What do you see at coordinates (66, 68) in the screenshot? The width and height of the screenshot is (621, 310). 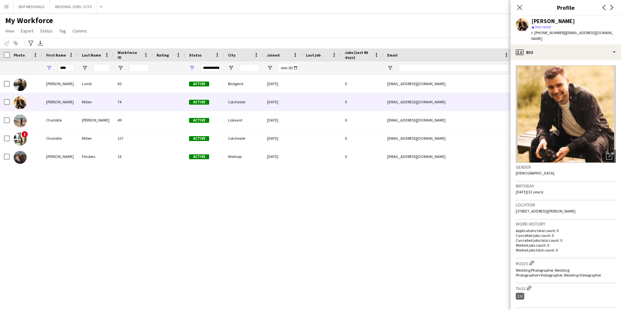 I see `input: First Name Filter Input` at bounding box center [66, 68].